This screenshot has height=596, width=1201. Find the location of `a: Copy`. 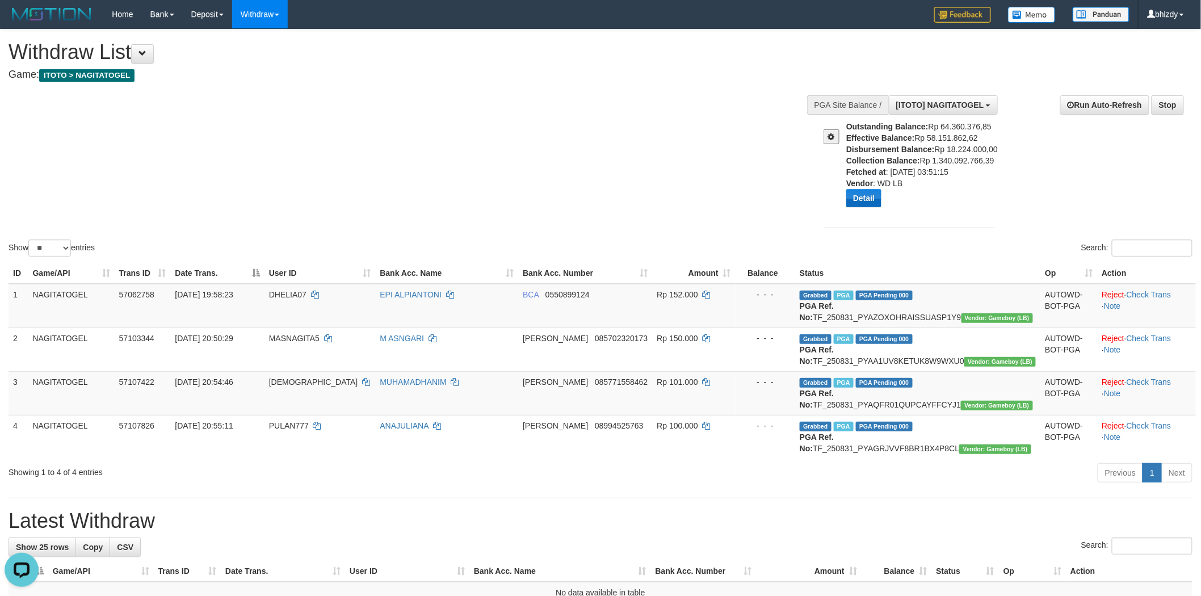

a: Copy is located at coordinates (92, 547).